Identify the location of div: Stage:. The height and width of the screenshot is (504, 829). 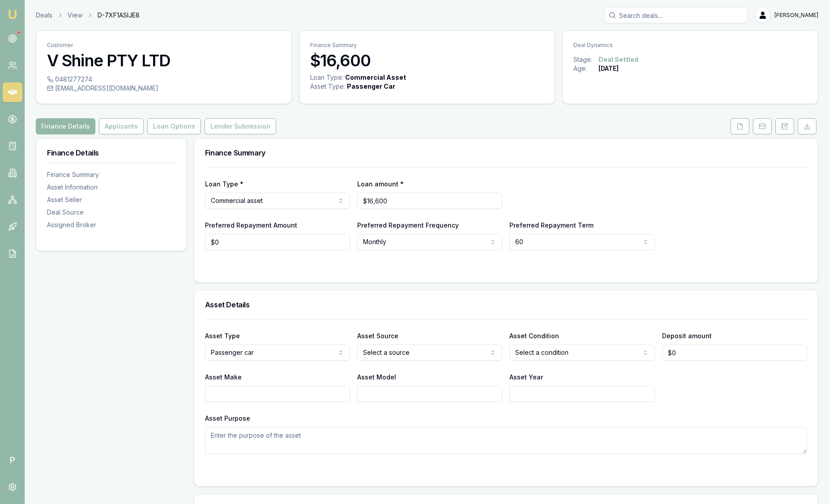
(586, 60).